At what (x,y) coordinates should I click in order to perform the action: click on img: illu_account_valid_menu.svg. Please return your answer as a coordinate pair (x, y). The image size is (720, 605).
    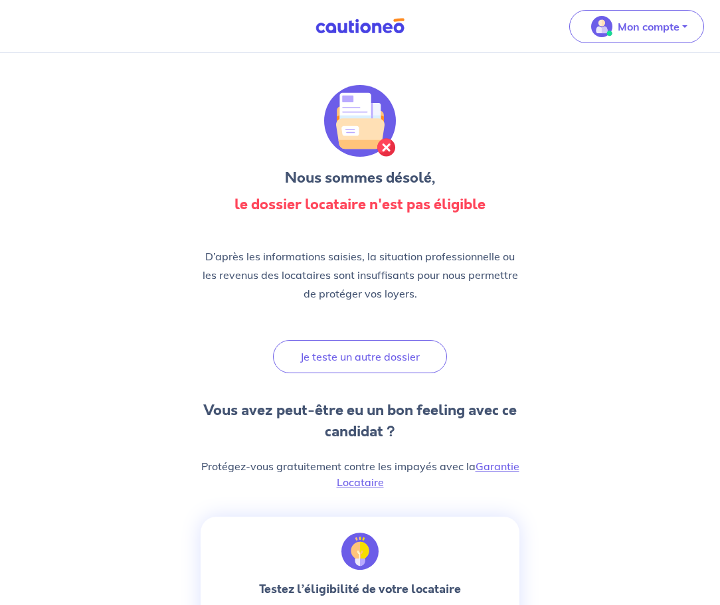
    Looking at the image, I should click on (602, 27).